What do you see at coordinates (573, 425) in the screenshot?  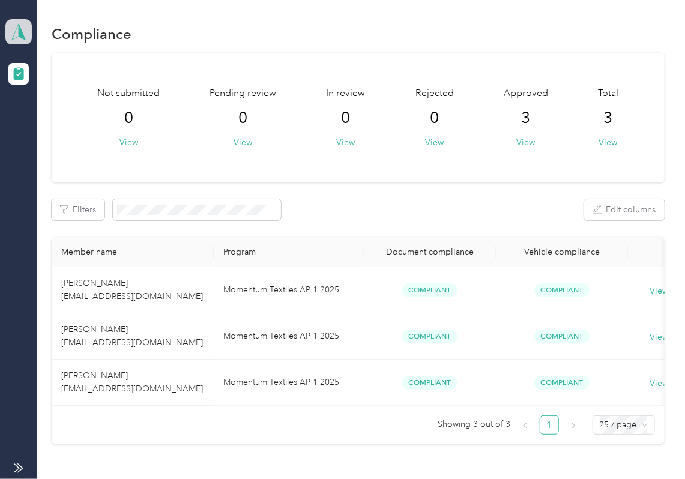 I see `button: right` at bounding box center [573, 425].